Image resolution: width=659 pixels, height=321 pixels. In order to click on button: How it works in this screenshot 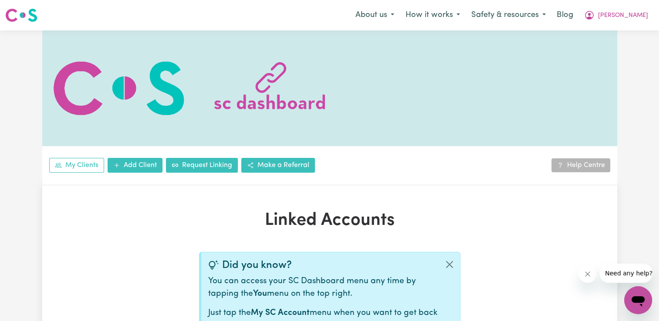, I will do `click(432, 15)`.